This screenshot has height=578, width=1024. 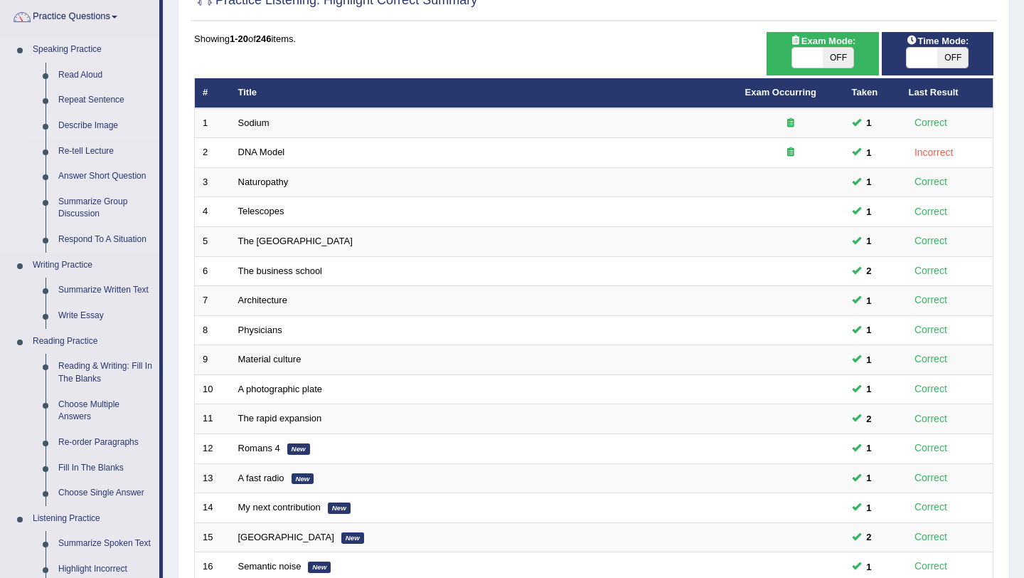 What do you see at coordinates (92, 519) in the screenshot?
I see `a: Listening Practice` at bounding box center [92, 519].